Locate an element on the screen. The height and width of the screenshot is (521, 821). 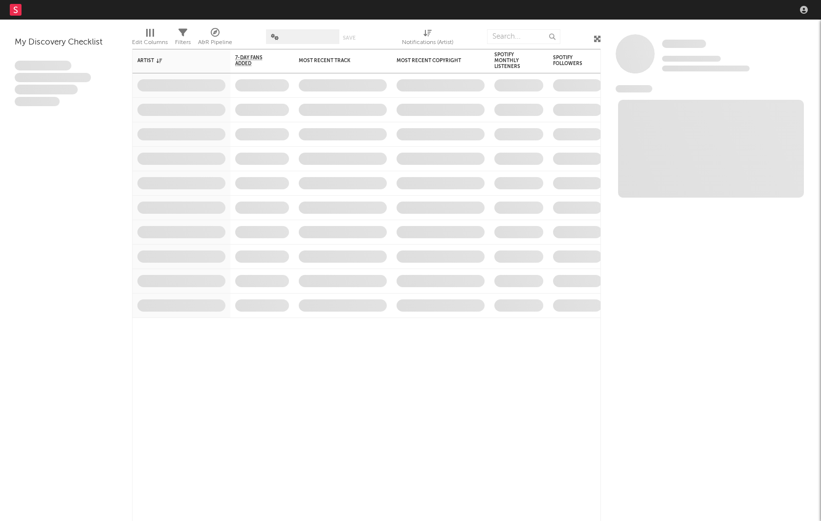
div: Most Recent Track is located at coordinates (335, 61).